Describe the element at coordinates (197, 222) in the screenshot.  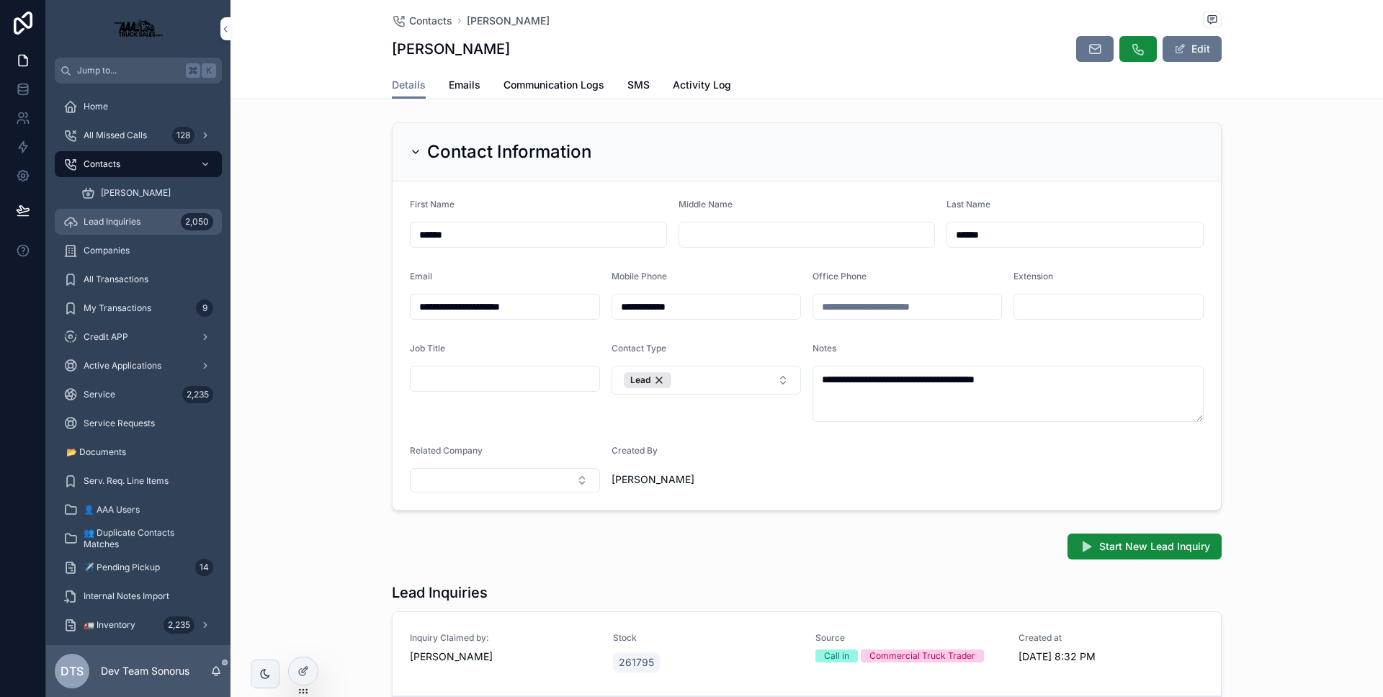
I see `div: 2,050` at that location.